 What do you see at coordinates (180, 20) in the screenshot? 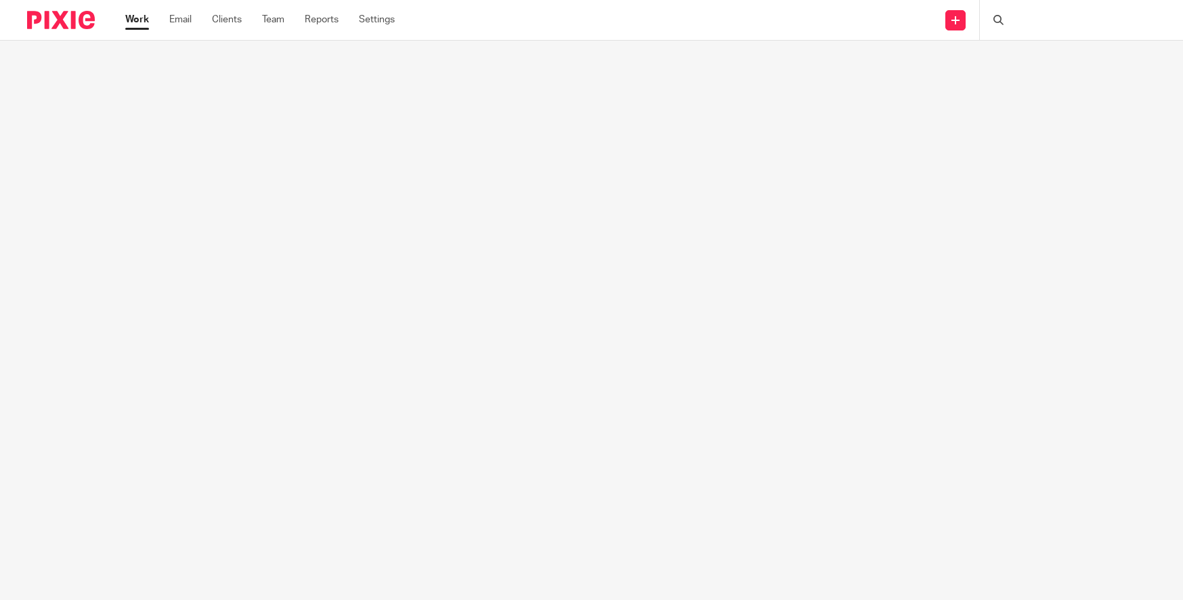
I see `a: Email` at bounding box center [180, 20].